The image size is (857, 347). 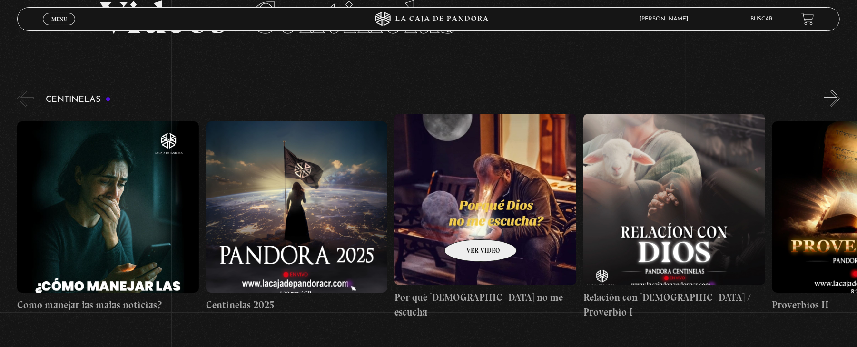 I want to click on a: Buscar, so click(x=761, y=19).